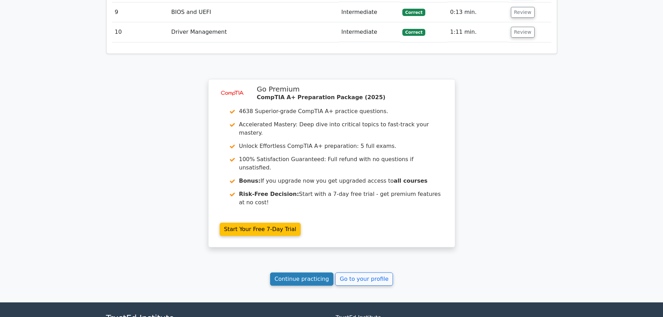  Describe the element at coordinates (253, 12) in the screenshot. I see `td: BIOS and UEFI` at that location.